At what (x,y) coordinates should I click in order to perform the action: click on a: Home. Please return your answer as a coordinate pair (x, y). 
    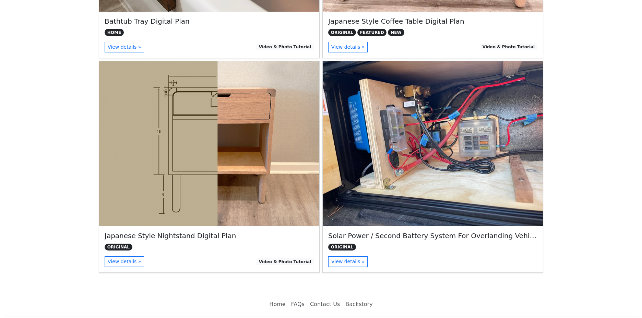
    Looking at the image, I should click on (277, 305).